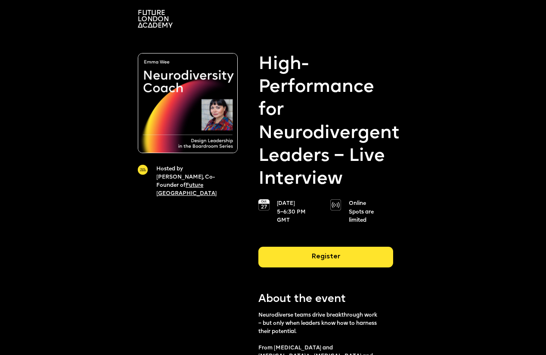  Describe the element at coordinates (326, 260) in the screenshot. I see `a: Register` at that location.